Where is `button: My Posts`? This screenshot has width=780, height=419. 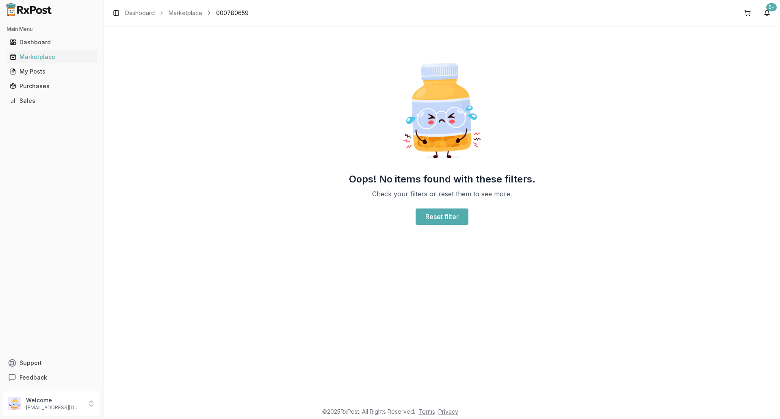 button: My Posts is located at coordinates (52, 71).